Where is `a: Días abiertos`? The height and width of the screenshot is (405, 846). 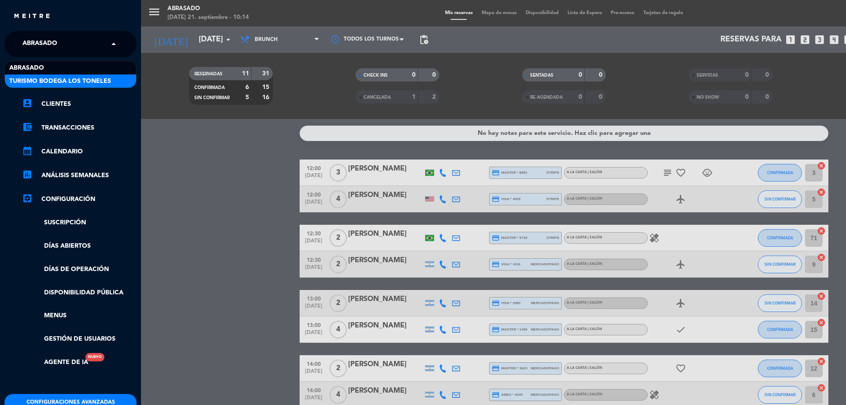
a: Días abiertos is located at coordinates (79, 246).